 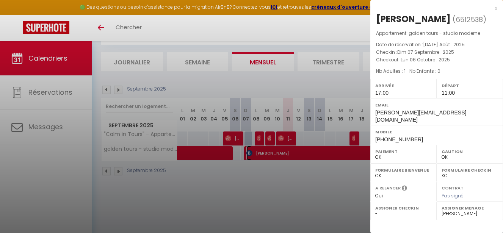 I want to click on label: Email, so click(x=437, y=105).